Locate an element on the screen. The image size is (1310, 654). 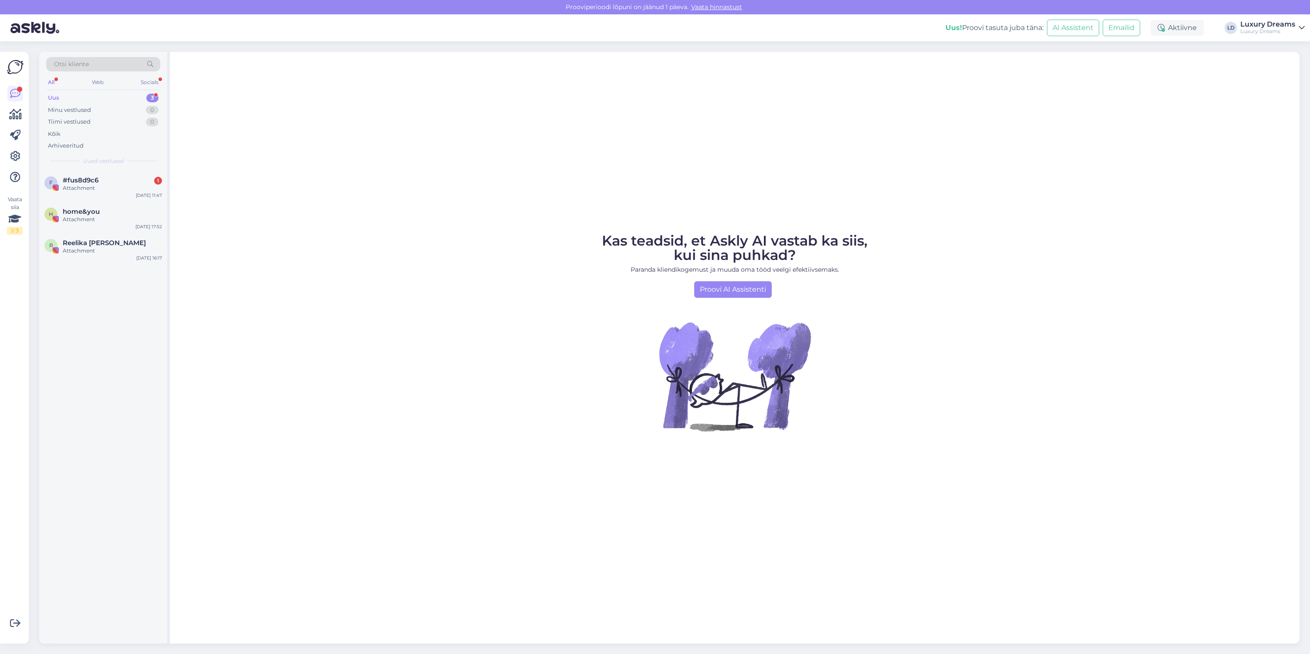
div: Socials is located at coordinates (149, 82).